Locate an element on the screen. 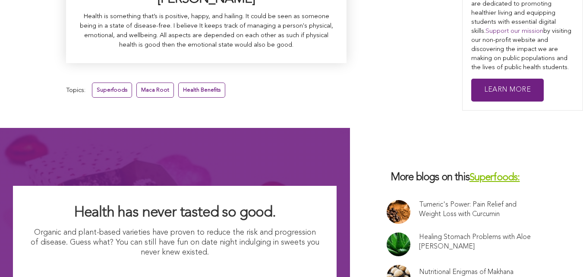 This screenshot has height=277, width=583. div: Chat Widget is located at coordinates (561, 256).